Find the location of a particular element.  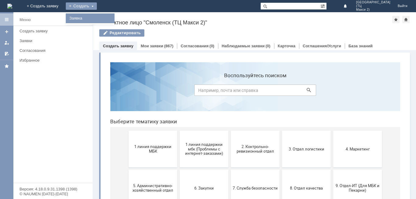

button: 8. Отдел качества is located at coordinates (201, 130).